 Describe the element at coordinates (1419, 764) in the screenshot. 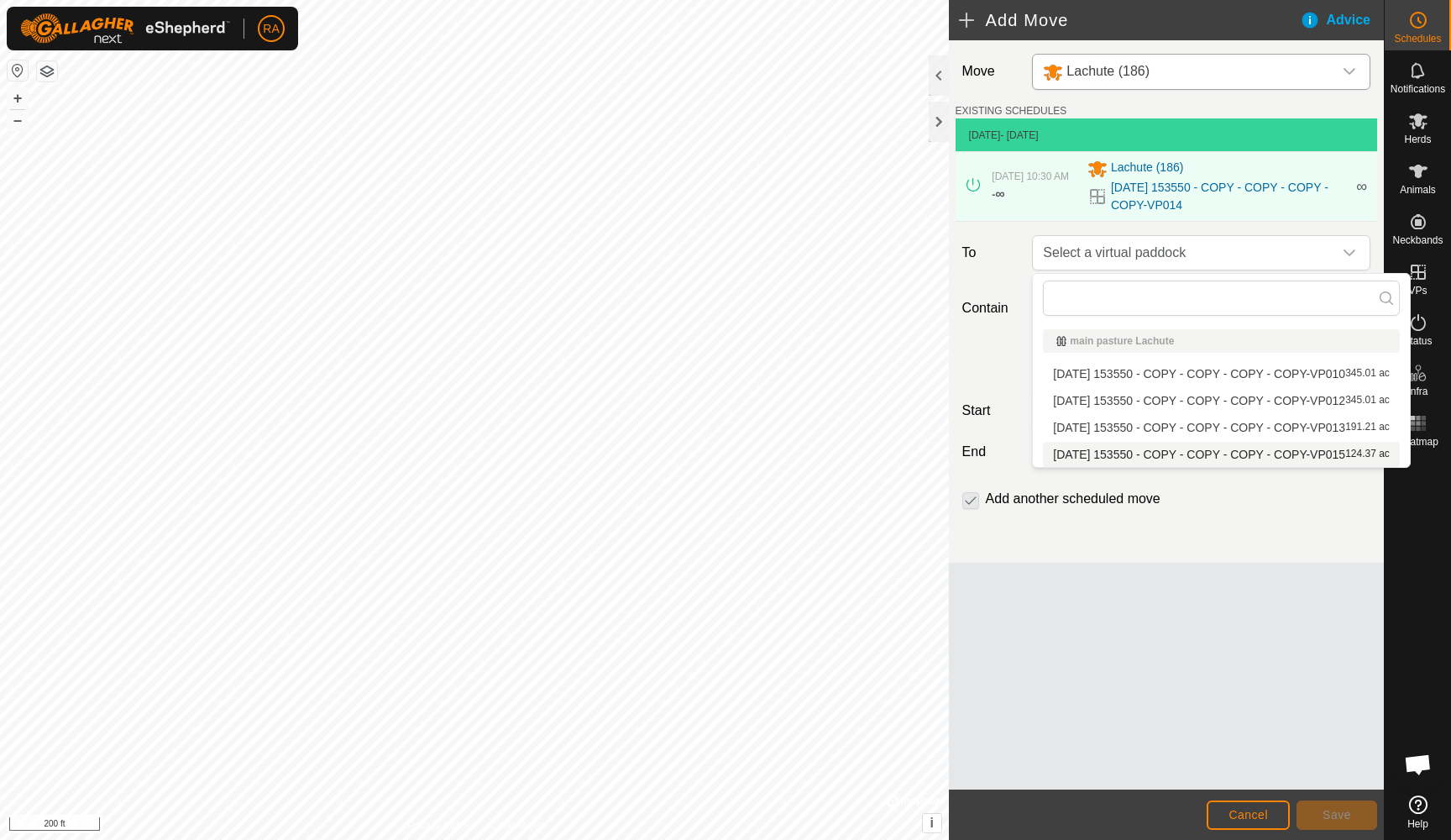

I see `div: Open chat` at that location.